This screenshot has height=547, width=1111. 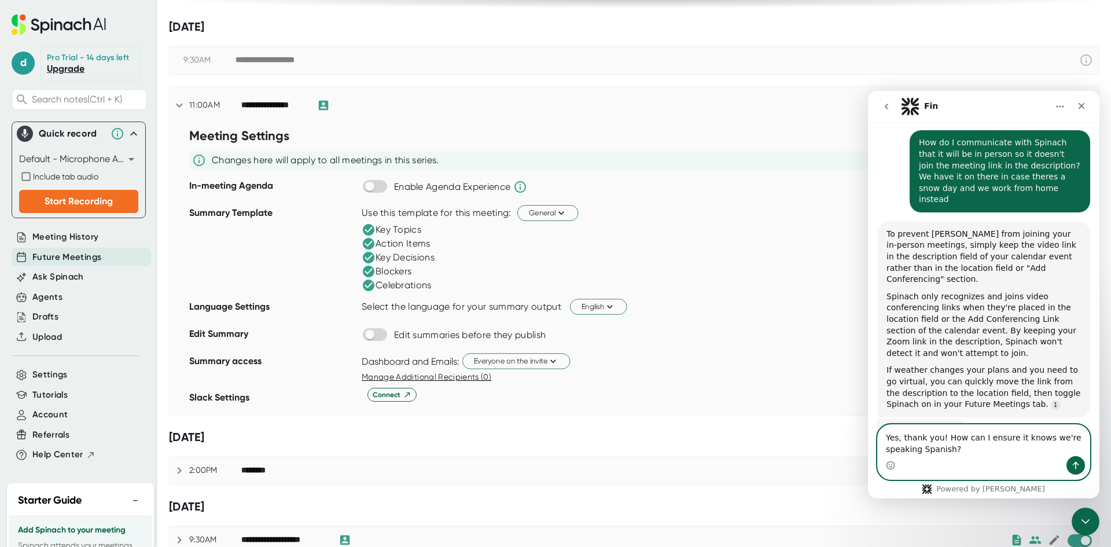 I want to click on a: Source reference 5829258:, so click(x=187, y=314).